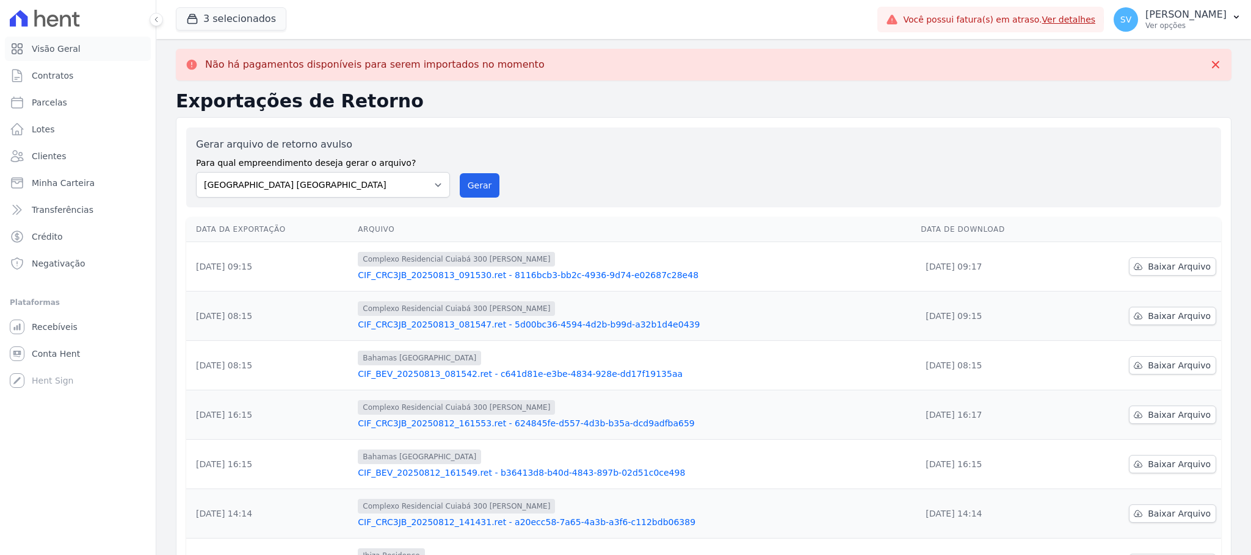 Image resolution: width=1251 pixels, height=555 pixels. Describe the element at coordinates (269, 230) in the screenshot. I see `th: Data da Exportação` at that location.